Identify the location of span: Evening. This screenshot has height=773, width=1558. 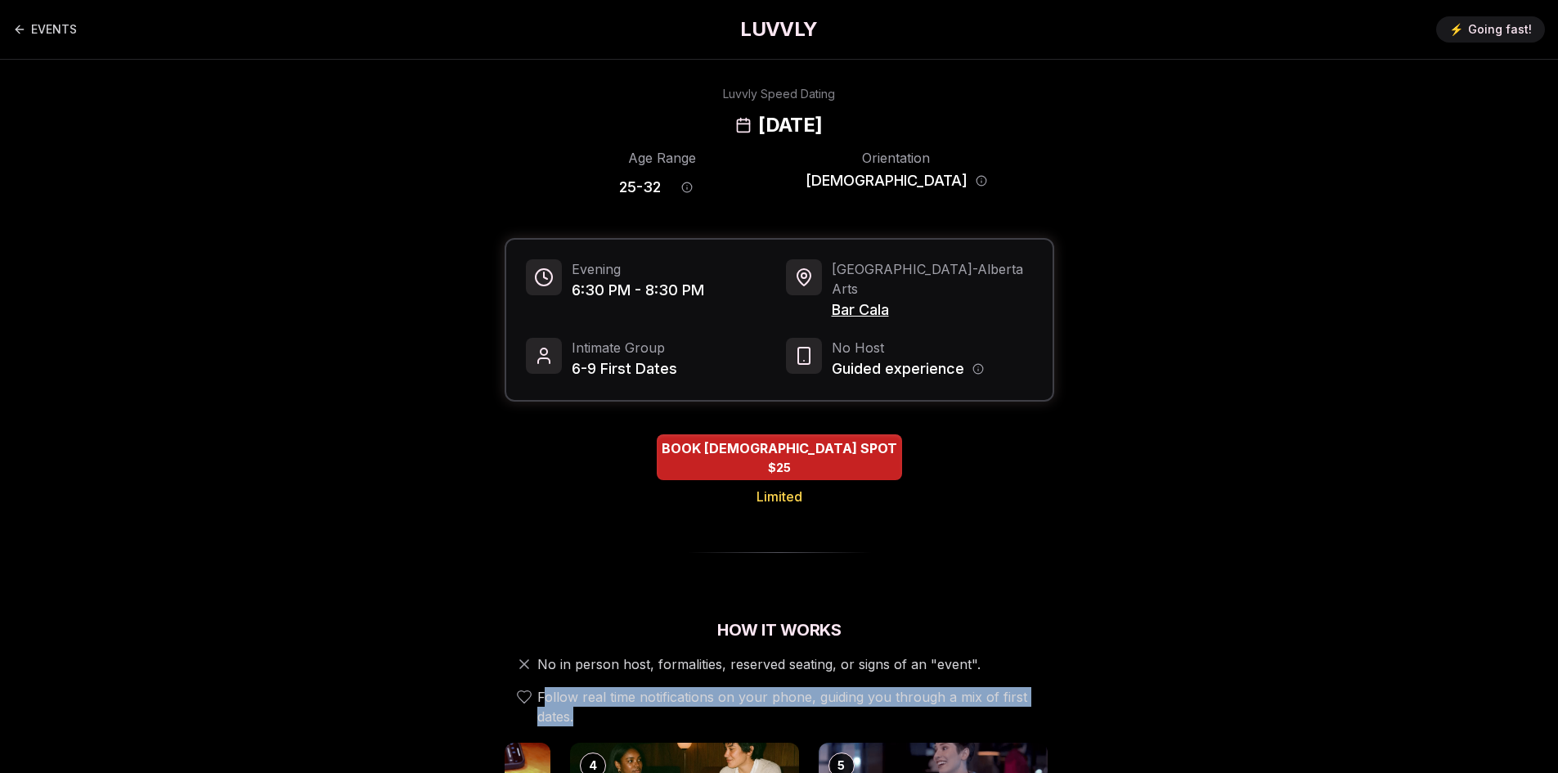
(638, 269).